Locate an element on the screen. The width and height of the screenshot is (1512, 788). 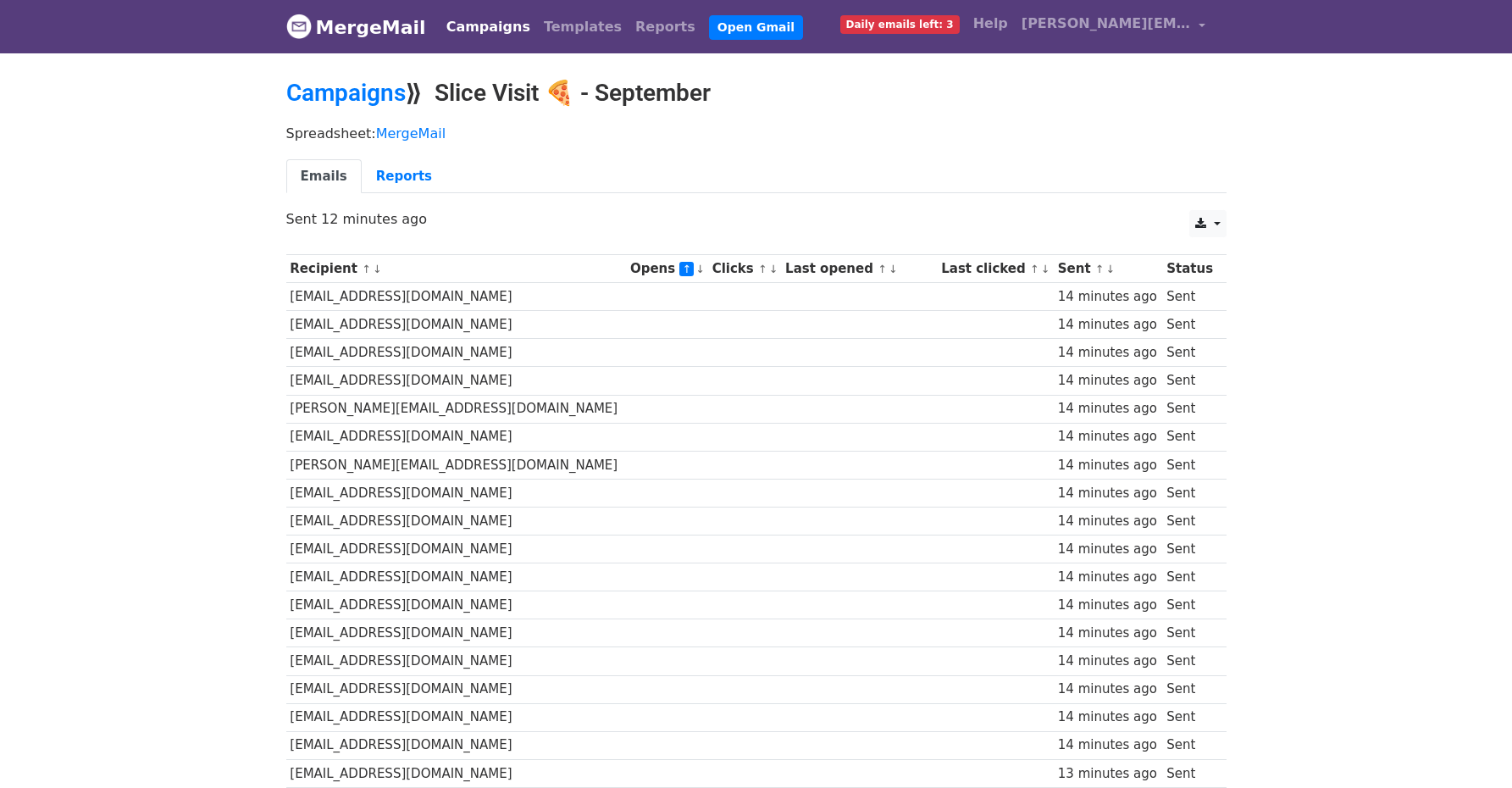
th: Last opened is located at coordinates (859, 269).